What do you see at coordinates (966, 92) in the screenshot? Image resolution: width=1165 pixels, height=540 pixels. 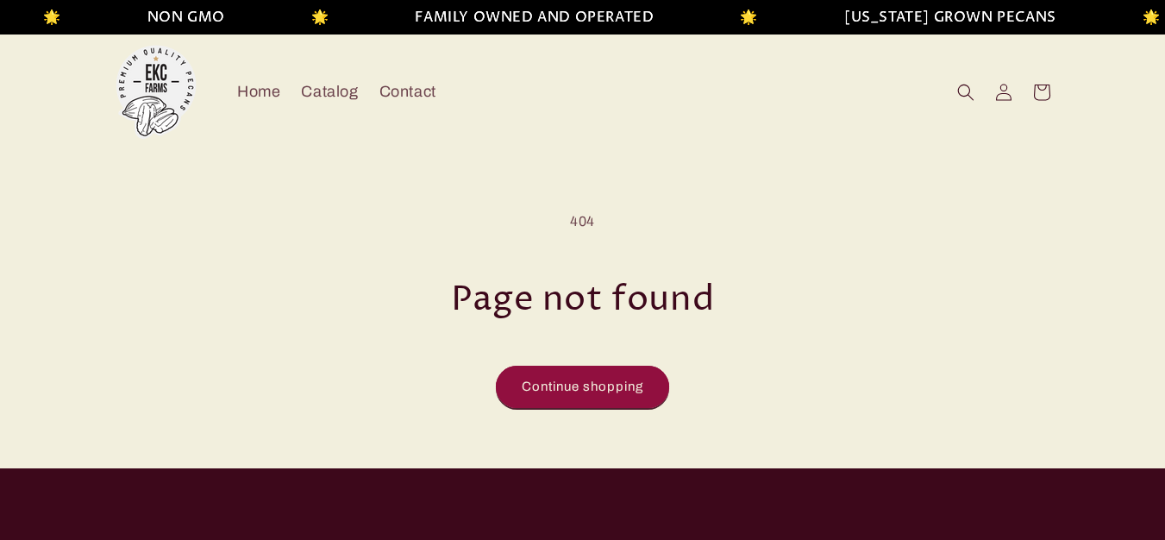 I see `summary: Search` at bounding box center [966, 92].